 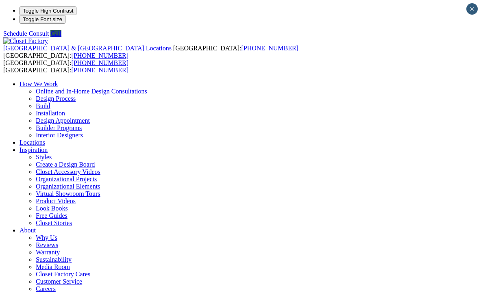 I want to click on a: Installation, so click(x=50, y=113).